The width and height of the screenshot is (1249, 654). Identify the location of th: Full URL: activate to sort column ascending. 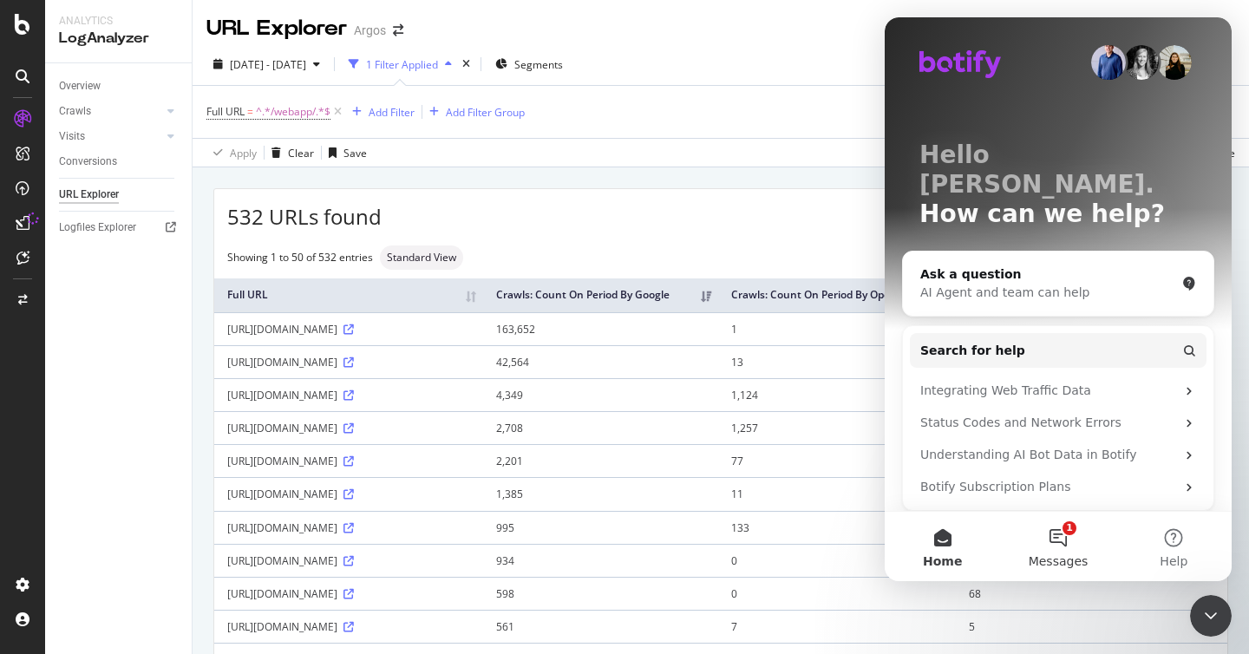
(349, 295).